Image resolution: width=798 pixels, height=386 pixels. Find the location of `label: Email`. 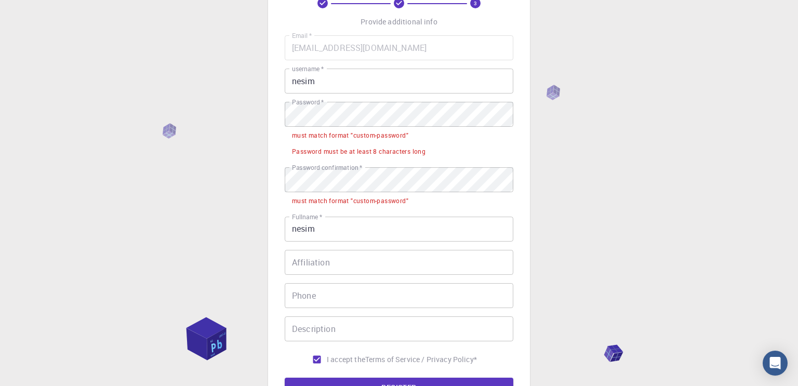

label: Email is located at coordinates (302, 35).